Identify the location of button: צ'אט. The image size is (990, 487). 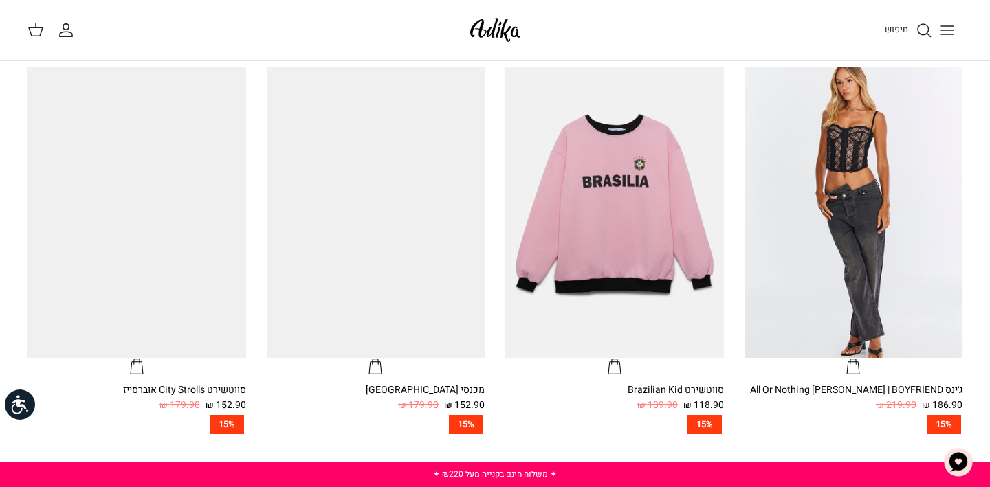
(958, 463).